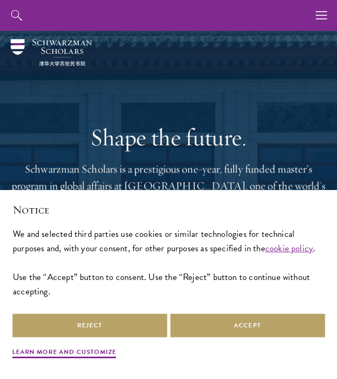  I want to click on button: Learn more and customize, so click(64, 353).